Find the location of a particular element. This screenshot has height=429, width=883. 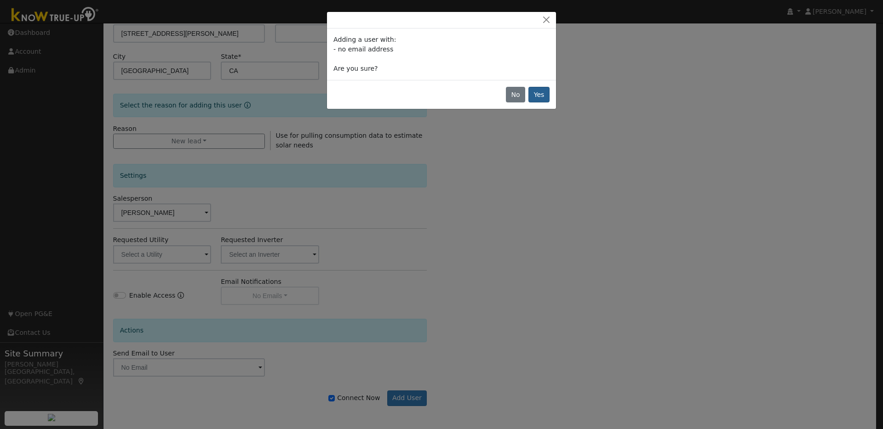

button: Close is located at coordinates (546, 20).